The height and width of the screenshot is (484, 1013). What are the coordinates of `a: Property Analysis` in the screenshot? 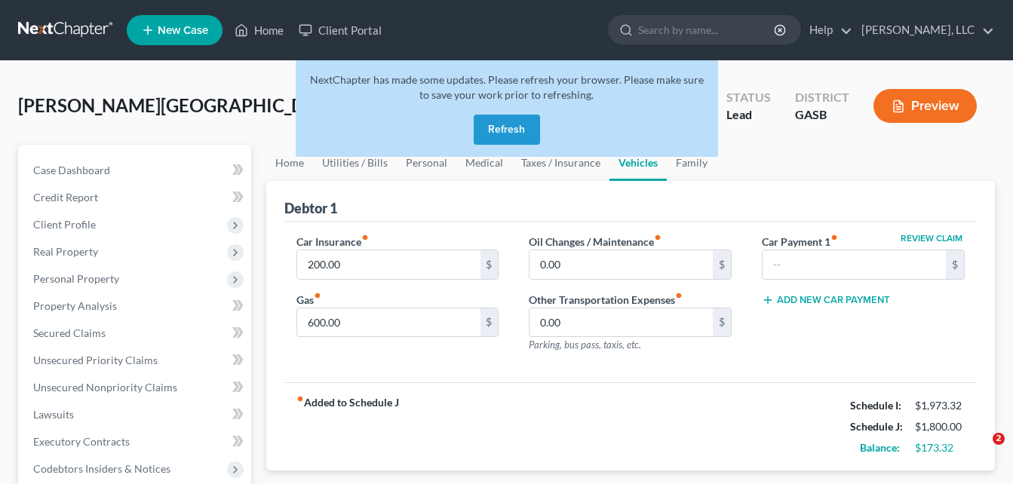 It's located at (136, 306).